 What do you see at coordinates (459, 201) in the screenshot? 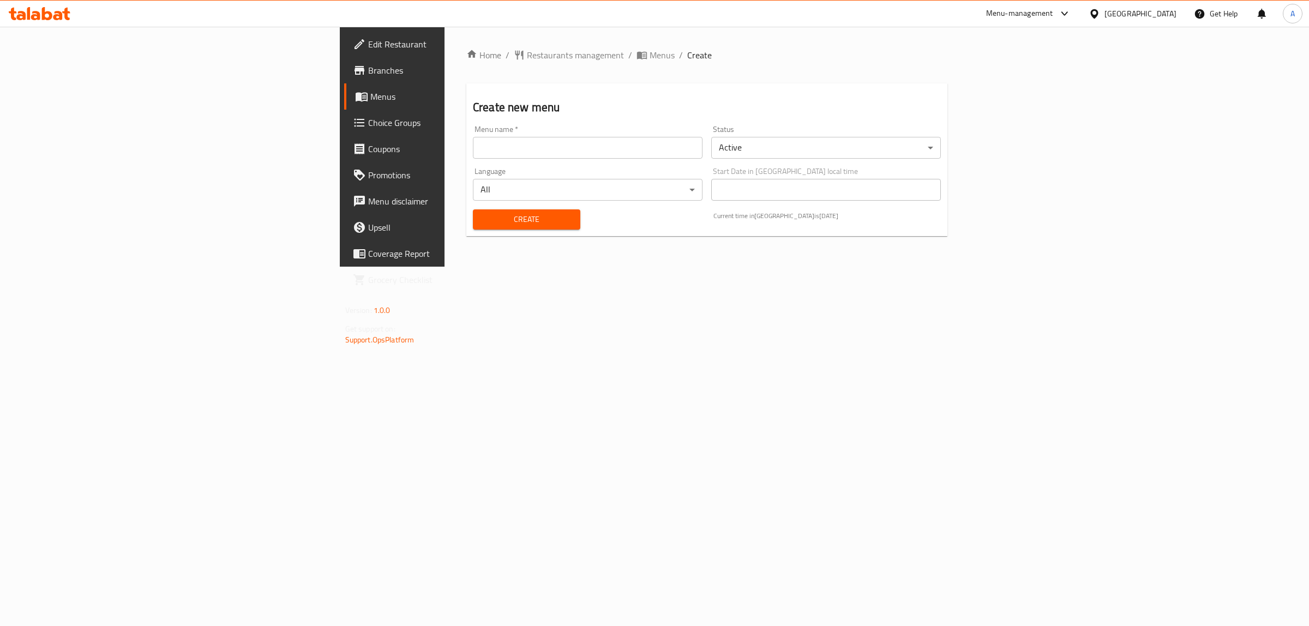
I see `span: Menu disclaimer` at bounding box center [459, 201].